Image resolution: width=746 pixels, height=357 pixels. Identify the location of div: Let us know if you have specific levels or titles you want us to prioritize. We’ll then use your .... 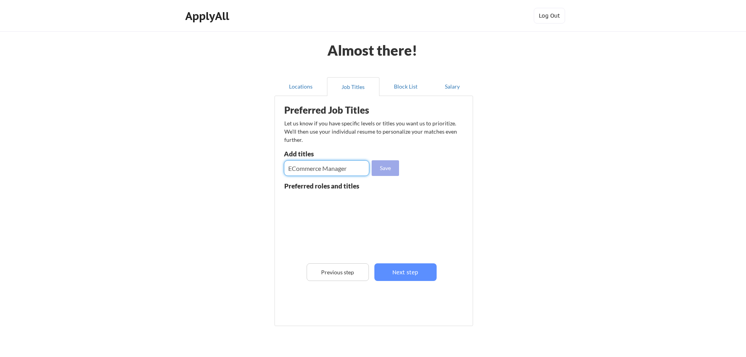
(371, 131).